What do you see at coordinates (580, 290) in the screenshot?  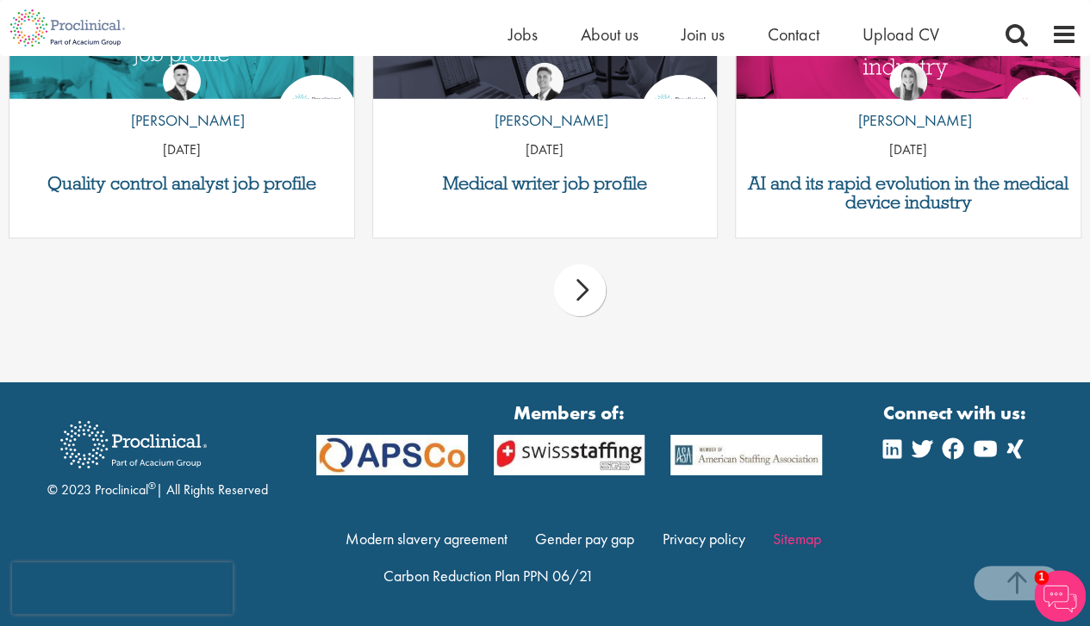 I see `div: next` at bounding box center [580, 290].